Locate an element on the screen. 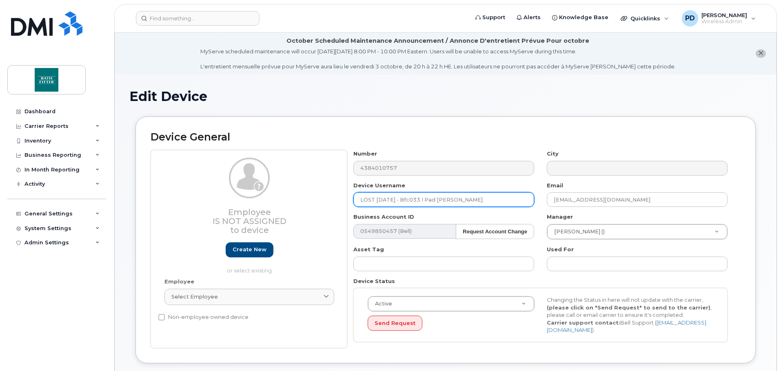 The image size is (781, 371). label: Number is located at coordinates (365, 154).